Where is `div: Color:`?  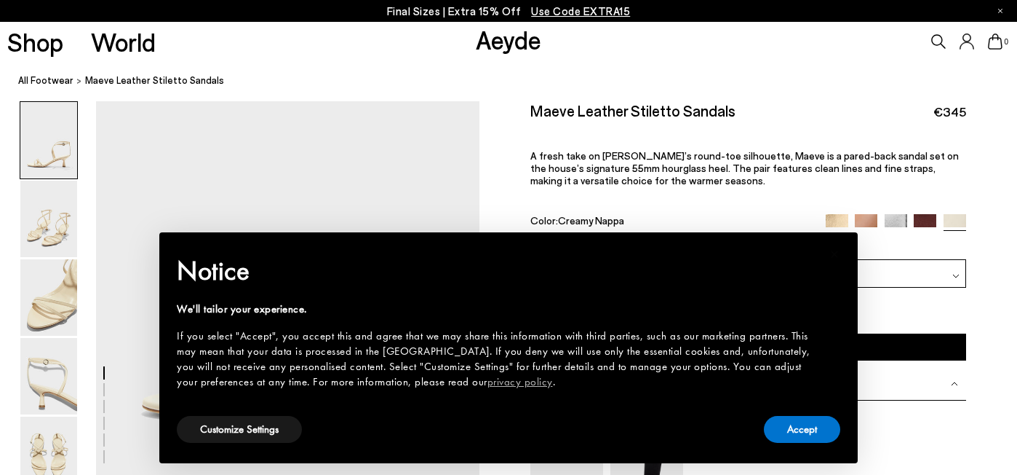 div: Color: is located at coordinates (671, 222).